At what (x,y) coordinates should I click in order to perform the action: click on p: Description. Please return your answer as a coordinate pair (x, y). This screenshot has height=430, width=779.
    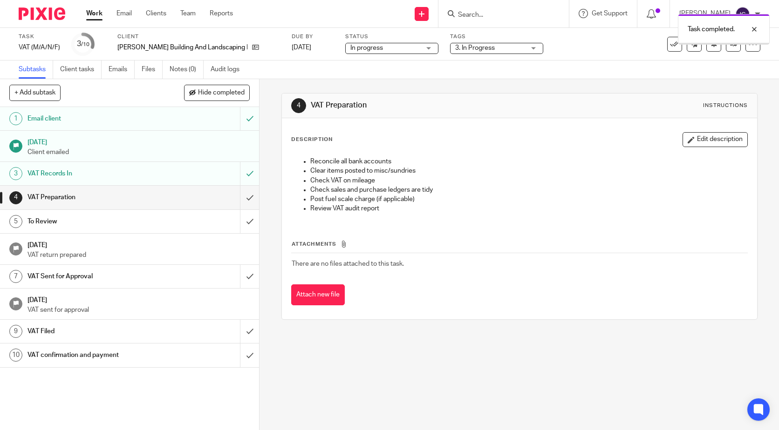
    Looking at the image, I should click on (312, 140).